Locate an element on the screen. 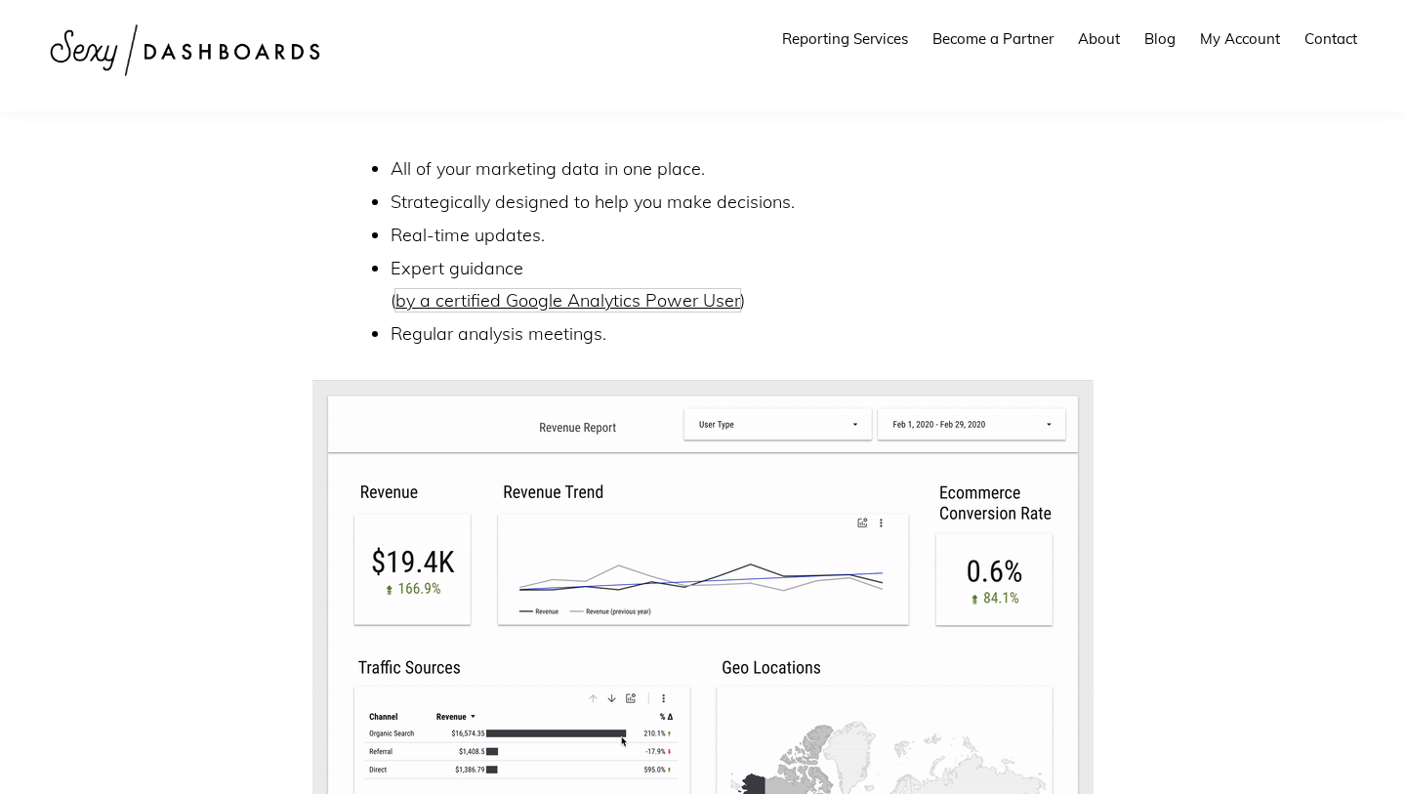 The image size is (1406, 794). img: Sexy Dashboards is located at coordinates (186, 50).